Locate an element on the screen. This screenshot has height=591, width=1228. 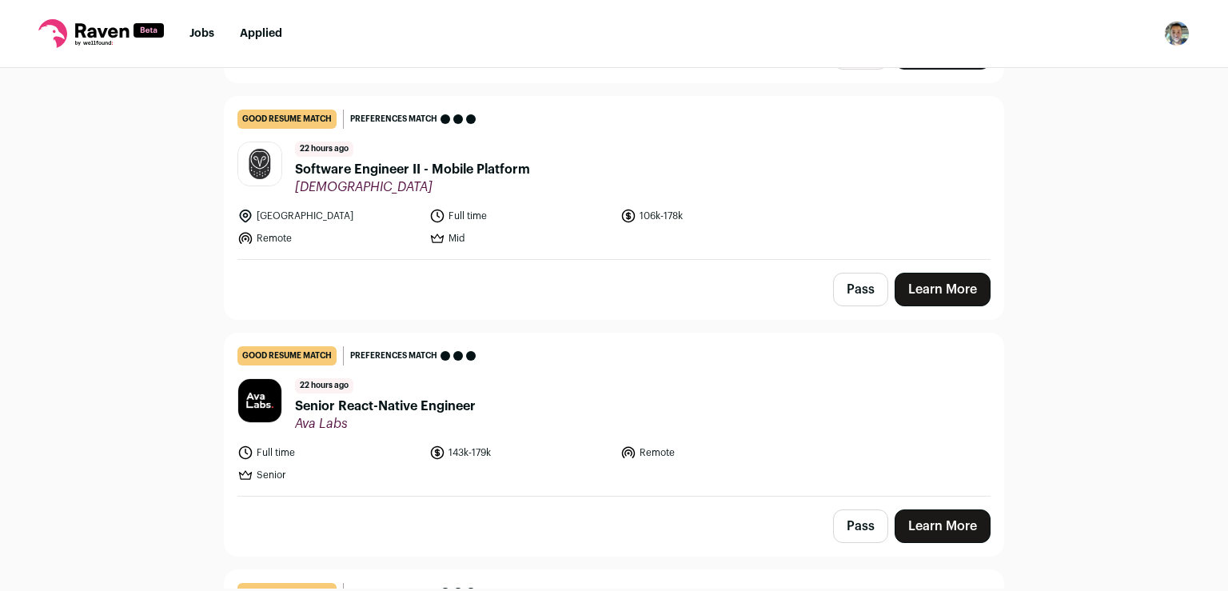
a: good resume match Preferences match 22 hours ago Senior React-Native Engineer Ava Labs Full time ... is located at coordinates (614, 414).